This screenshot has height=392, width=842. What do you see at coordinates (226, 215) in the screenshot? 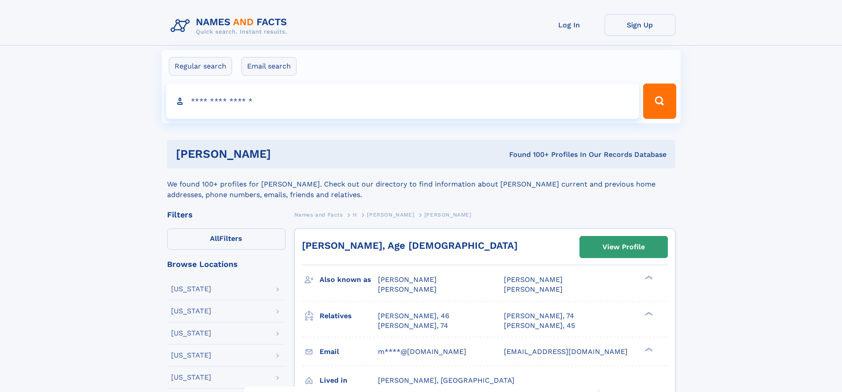
I see `div: Filters` at bounding box center [226, 215].